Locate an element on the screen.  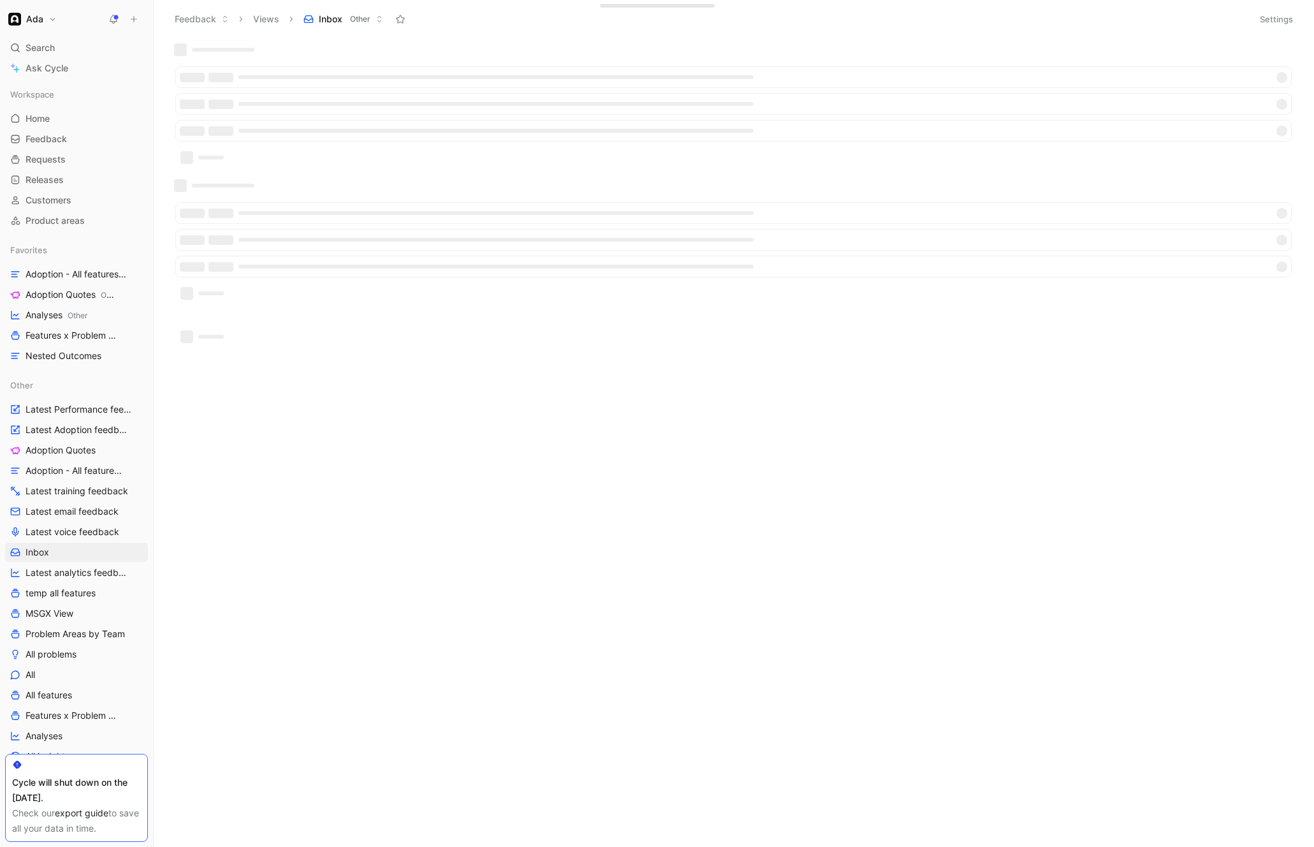
a: Customers is located at coordinates (77, 200).